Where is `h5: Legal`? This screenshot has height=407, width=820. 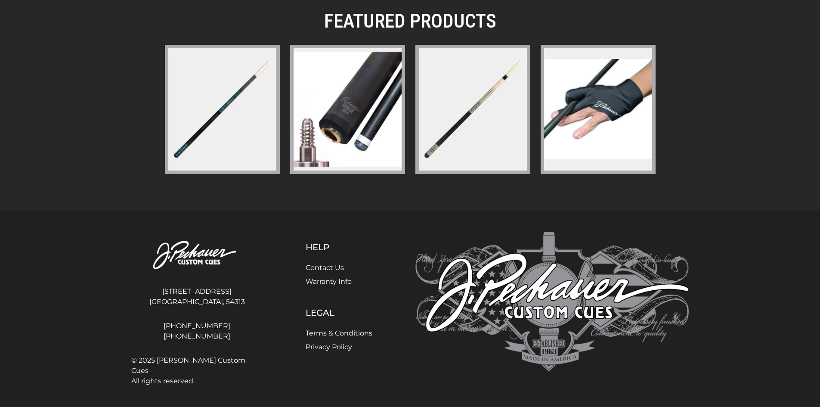 h5: Legal is located at coordinates (339, 312).